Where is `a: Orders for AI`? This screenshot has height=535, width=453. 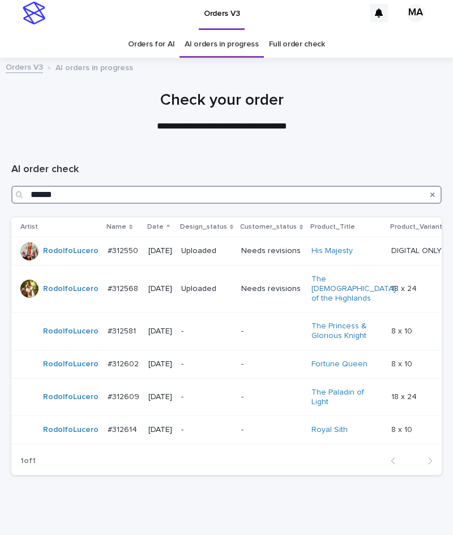 a: Orders for AI is located at coordinates (151, 44).